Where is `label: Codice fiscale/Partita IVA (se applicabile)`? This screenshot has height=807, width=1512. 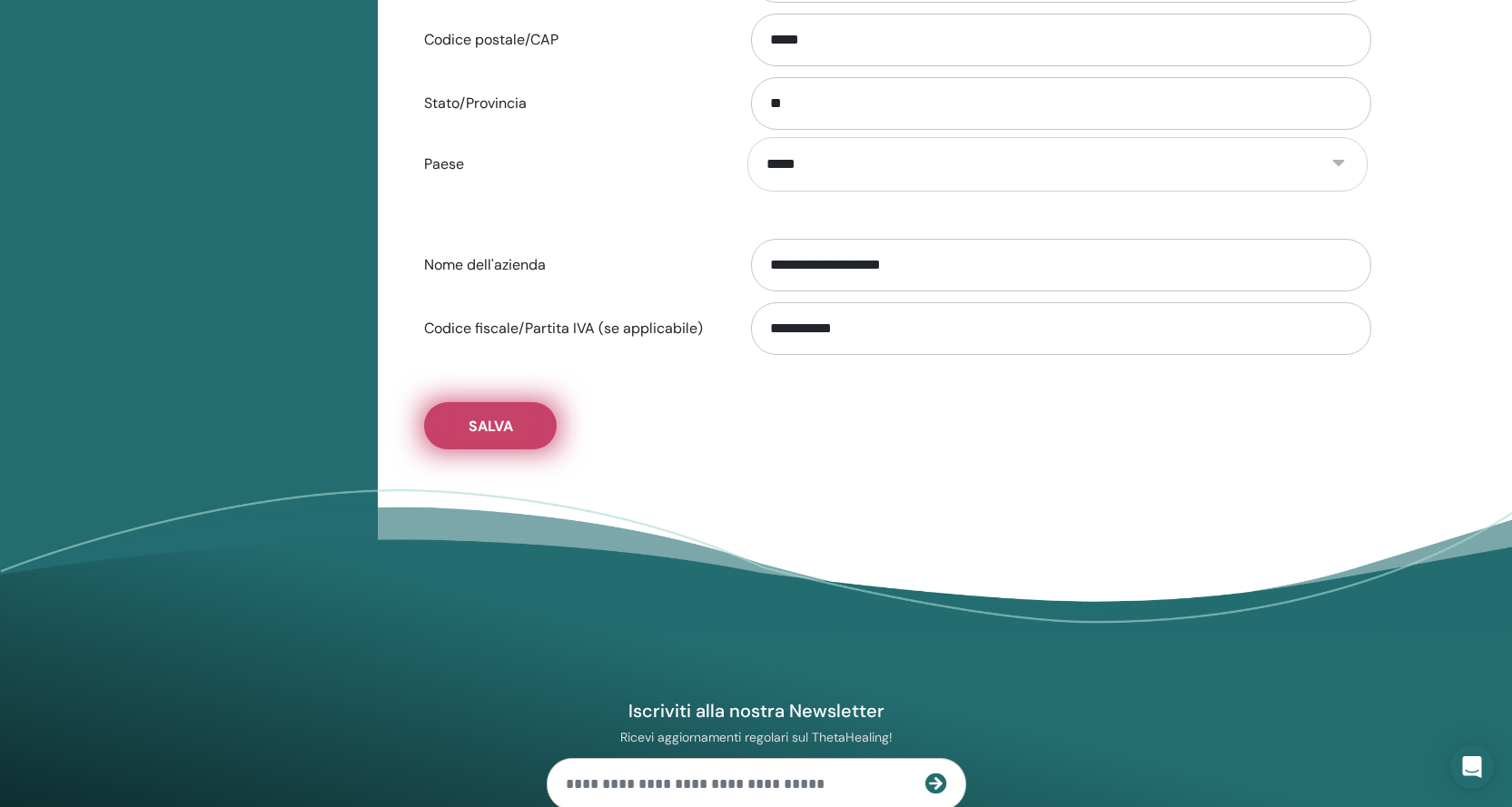 label: Codice fiscale/Partita IVA (se applicabile) is located at coordinates (573, 329).